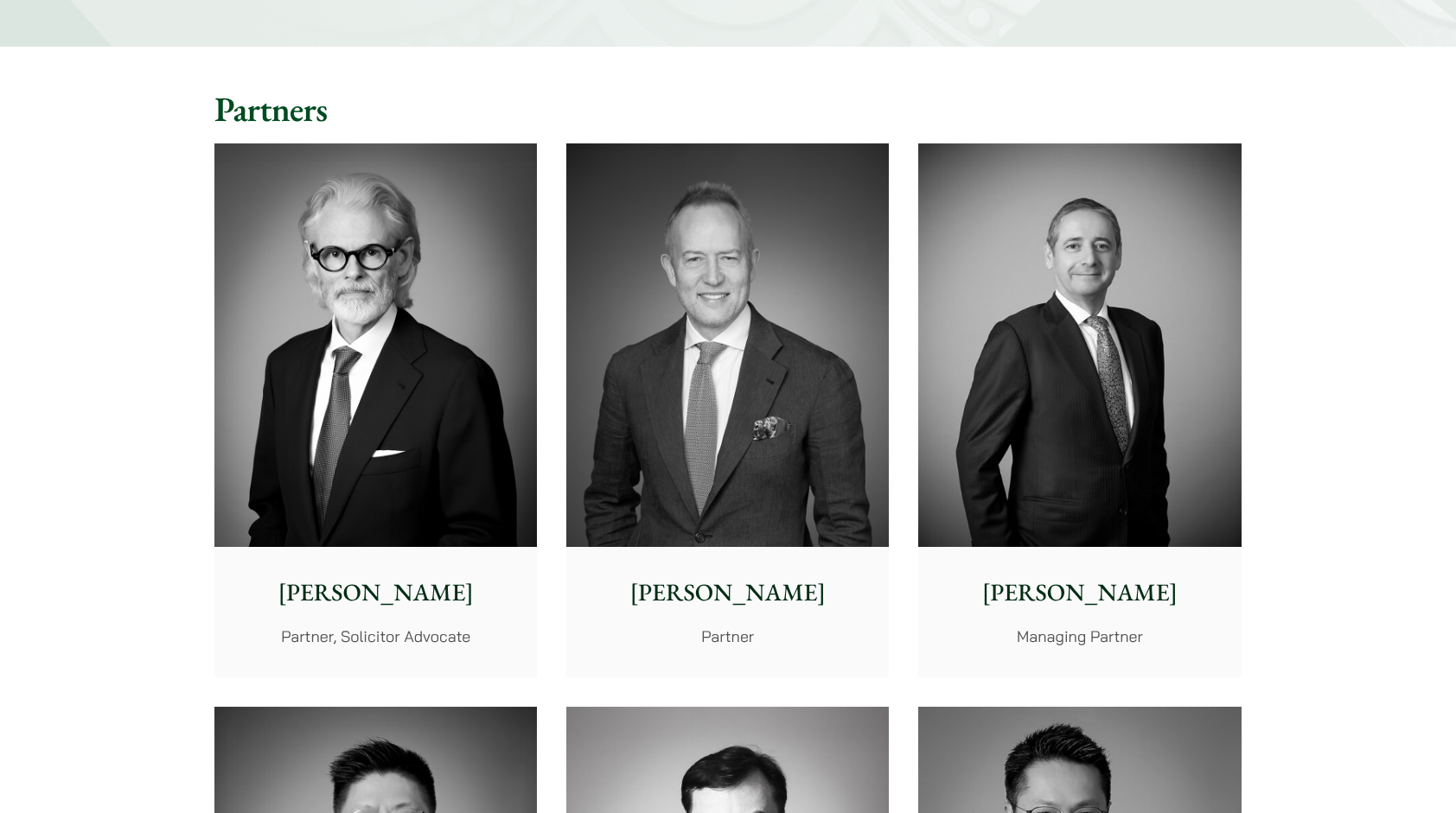 The height and width of the screenshot is (813, 1456). What do you see at coordinates (375, 636) in the screenshot?
I see `p: Partner, Solicitor Advocate` at bounding box center [375, 636].